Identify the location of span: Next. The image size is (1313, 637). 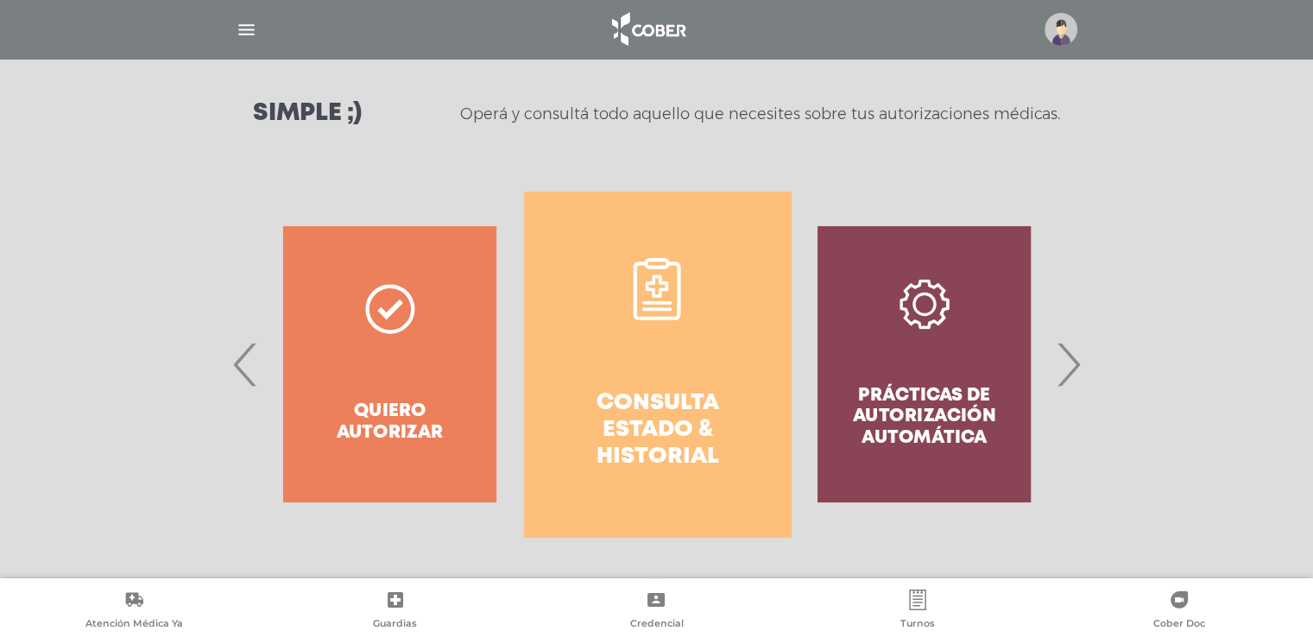
(1068, 364).